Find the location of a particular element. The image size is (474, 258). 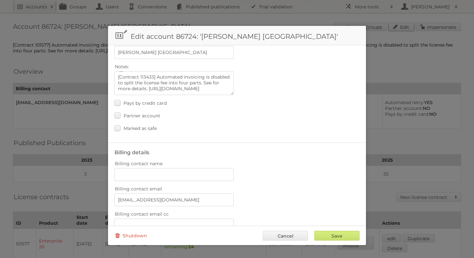

input: Save is located at coordinates (337, 235).